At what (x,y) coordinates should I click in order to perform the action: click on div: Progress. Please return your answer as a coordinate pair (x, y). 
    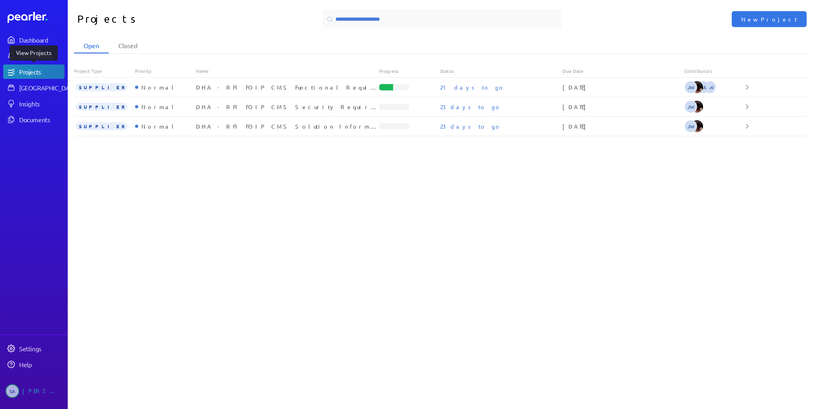
    Looking at the image, I should click on (410, 71).